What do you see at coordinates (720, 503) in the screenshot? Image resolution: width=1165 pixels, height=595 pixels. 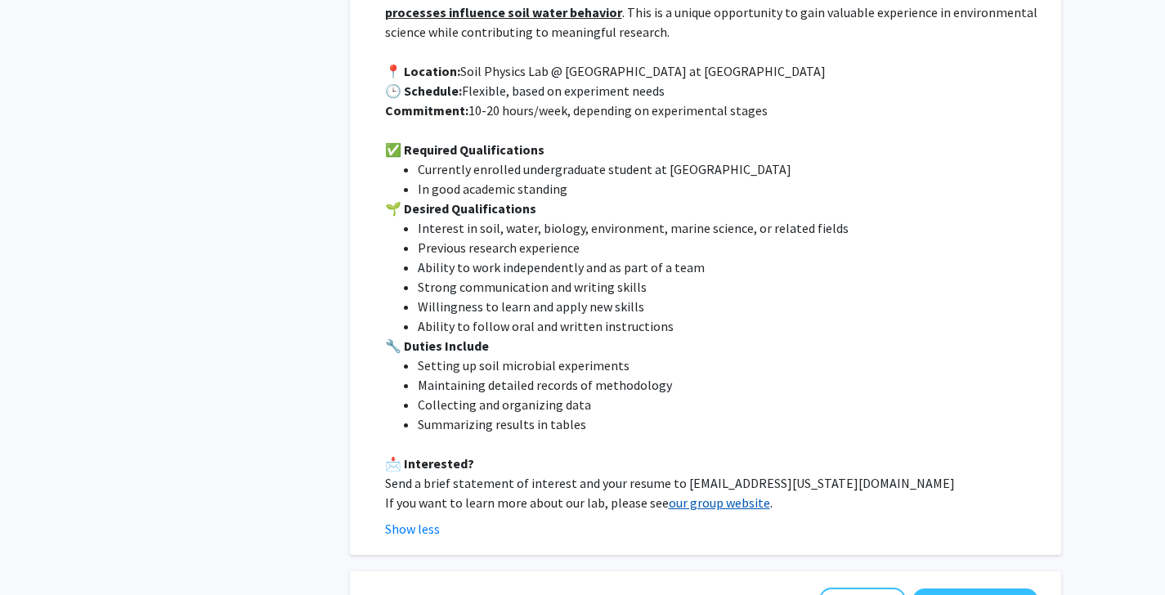 I see `a: our group website` at bounding box center [720, 503].